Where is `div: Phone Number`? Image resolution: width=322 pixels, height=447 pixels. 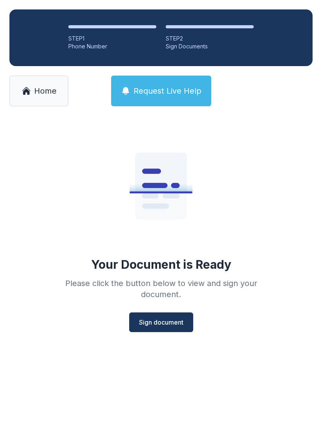
div: Phone Number is located at coordinates (112, 46).